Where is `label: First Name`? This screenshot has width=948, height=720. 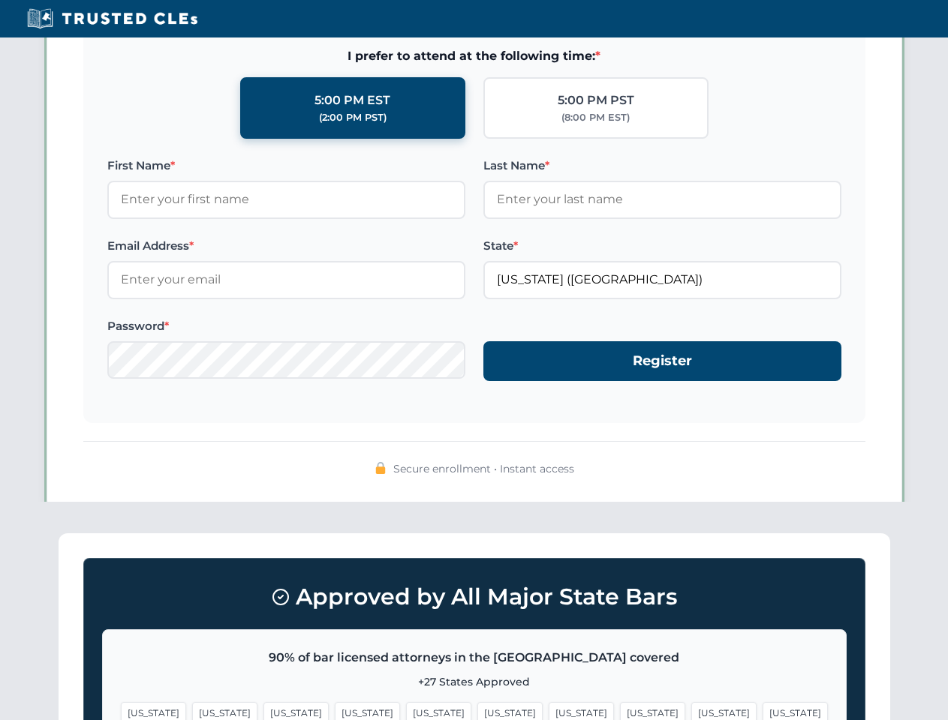
label: First Name is located at coordinates (286, 166).